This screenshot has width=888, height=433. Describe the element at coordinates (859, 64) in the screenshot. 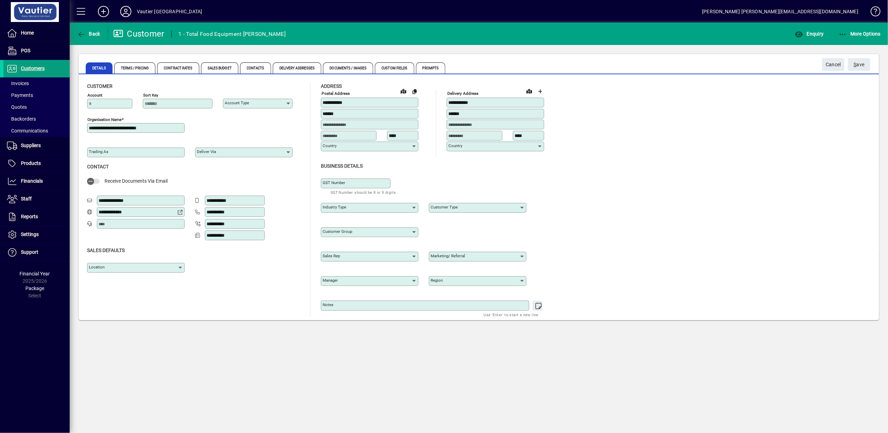

I see `span: ave` at that location.